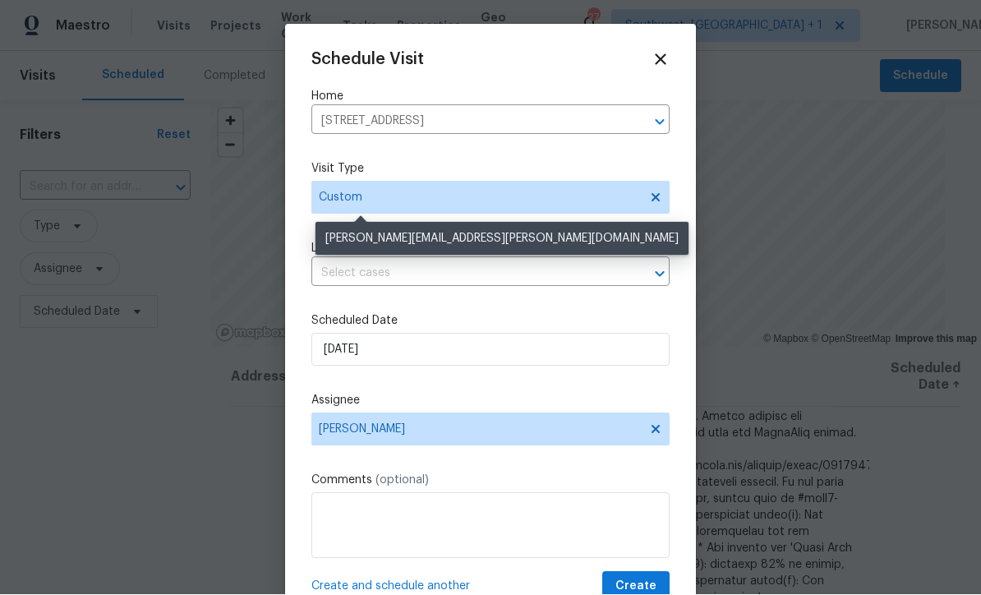 The width and height of the screenshot is (981, 595). Describe the element at coordinates (347, 249) in the screenshot. I see `span: Linked Cases` at that location.